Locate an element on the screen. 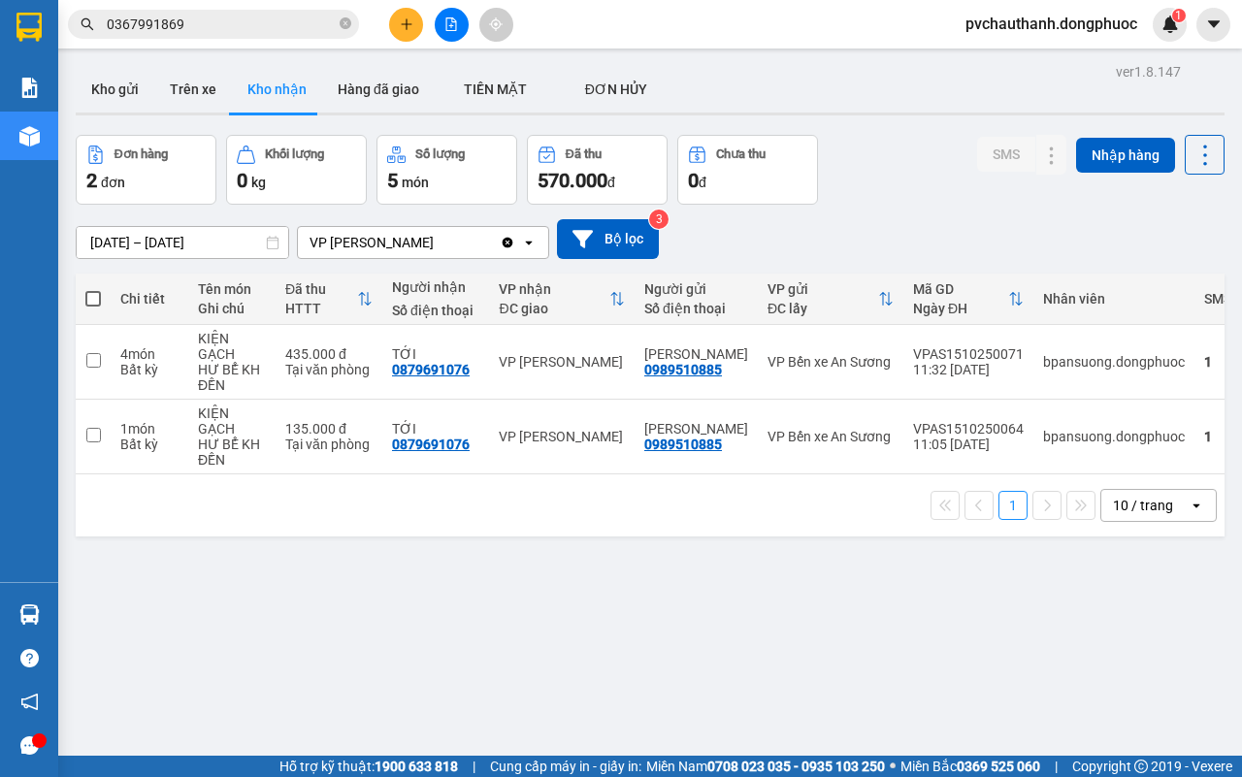 This screenshot has height=777, width=1242. button: SMS is located at coordinates (1006, 154).